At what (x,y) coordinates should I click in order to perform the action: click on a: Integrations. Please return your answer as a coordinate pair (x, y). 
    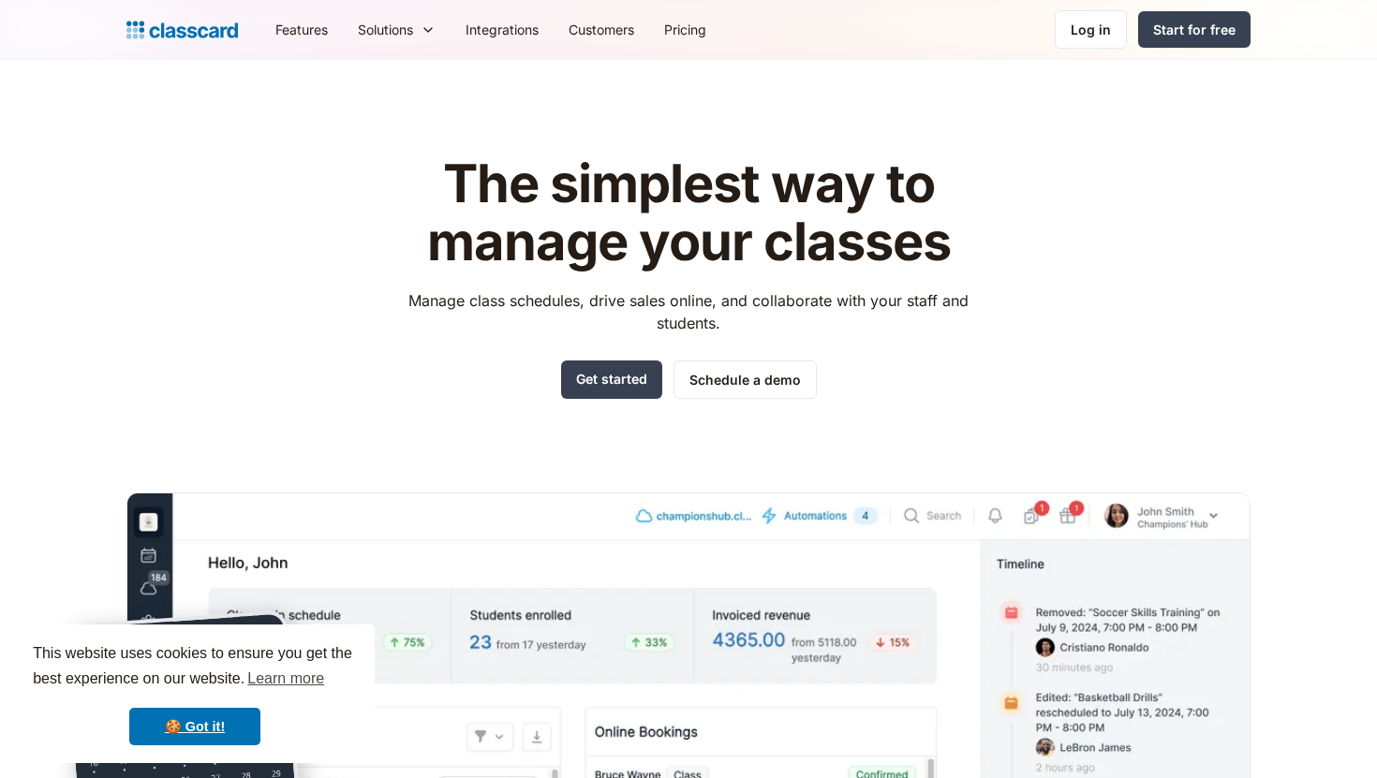
    Looking at the image, I should click on (502, 29).